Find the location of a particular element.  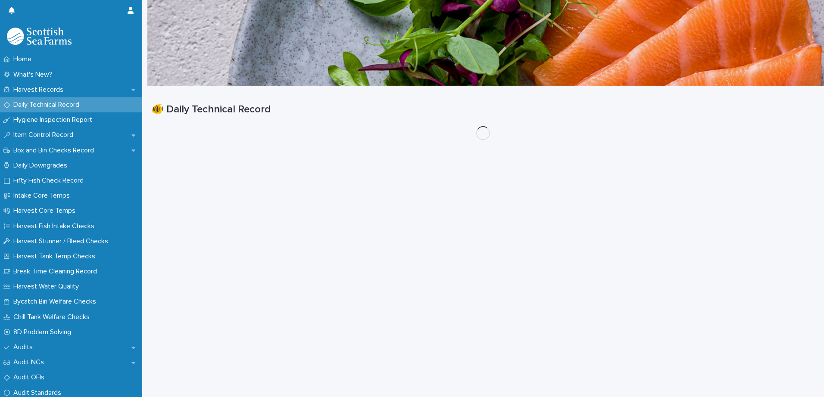

p: Fifty Fish Check Record is located at coordinates (50, 181).